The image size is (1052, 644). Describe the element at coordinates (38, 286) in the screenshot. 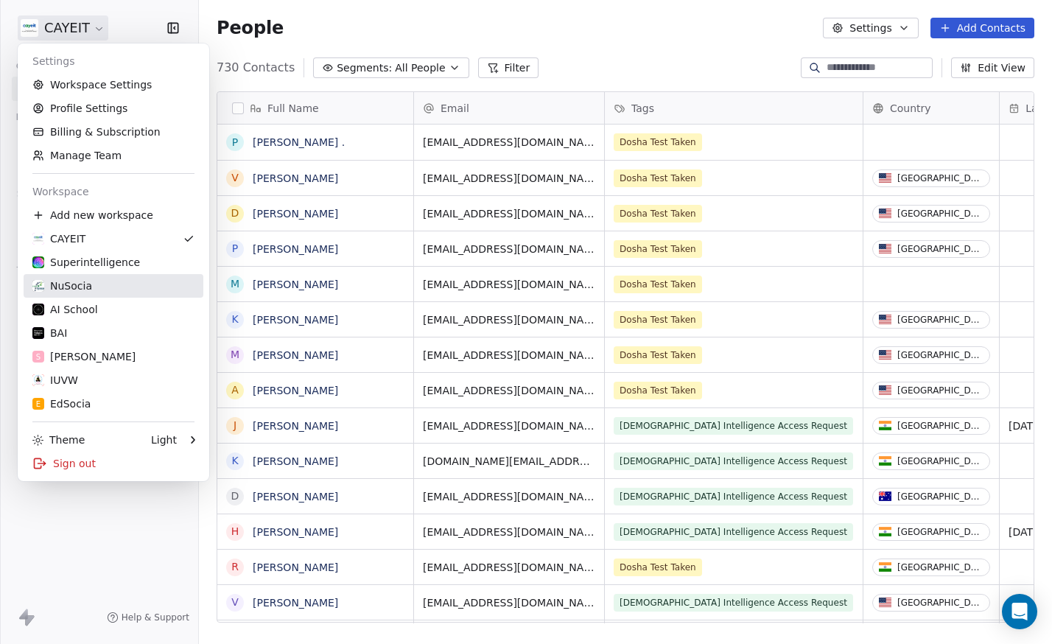

I see `img: LOGO_1_WB.png` at that location.